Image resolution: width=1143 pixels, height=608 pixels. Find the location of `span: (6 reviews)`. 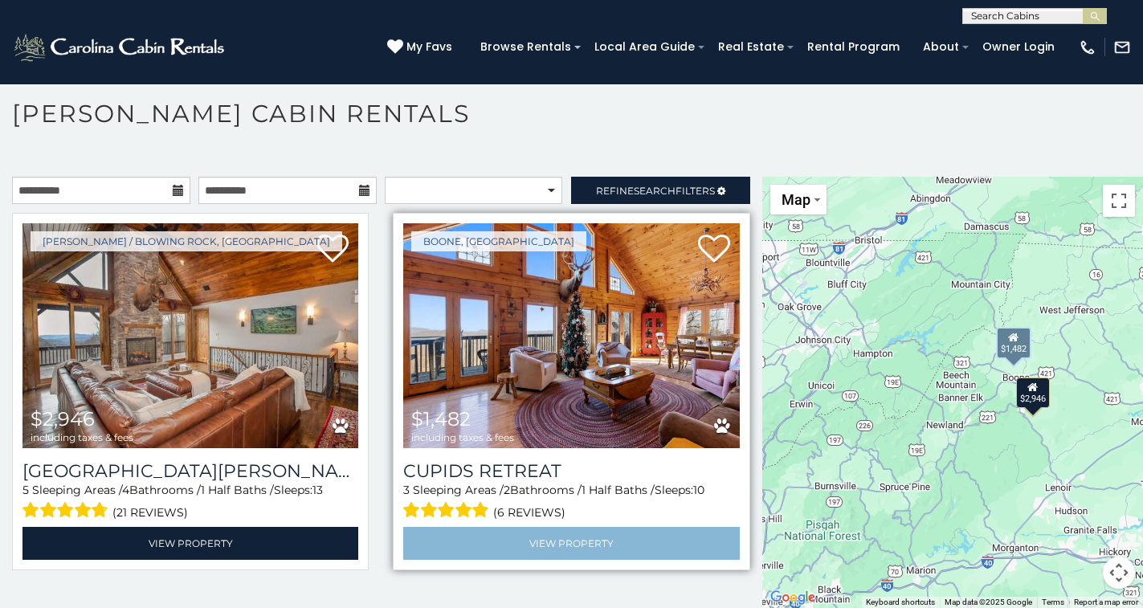

span: (6 reviews) is located at coordinates (529, 513).